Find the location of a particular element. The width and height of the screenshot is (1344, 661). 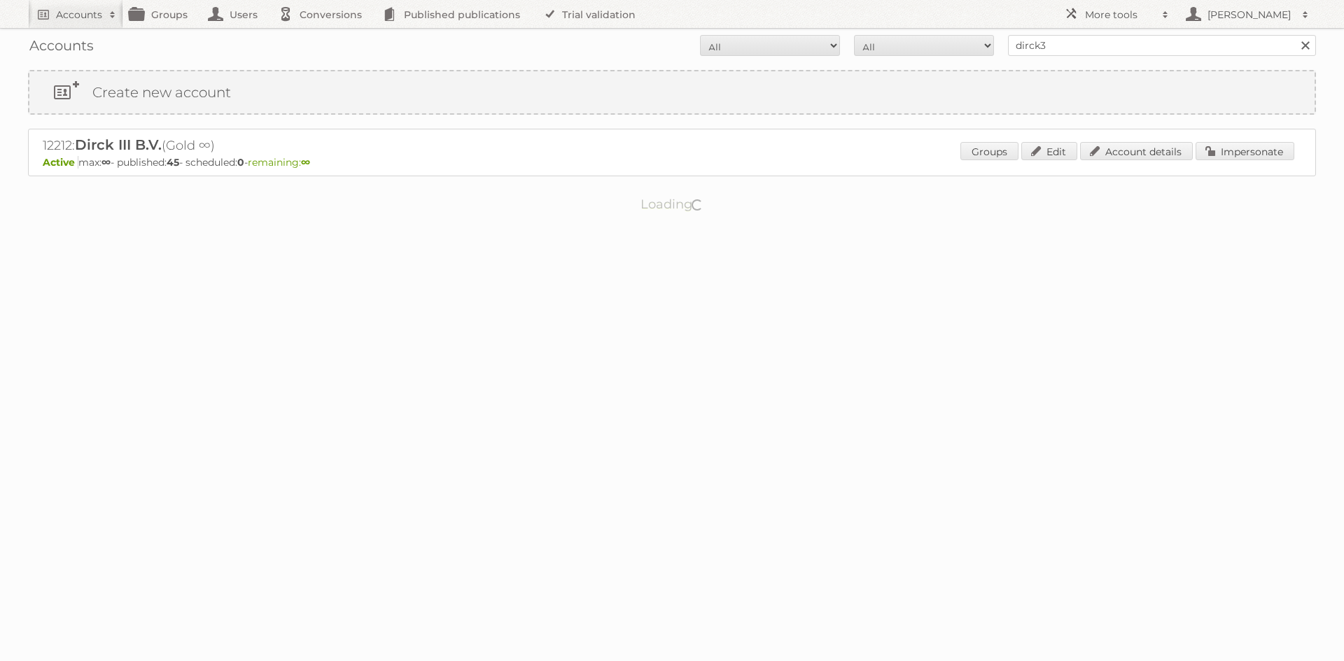

span: remaining: is located at coordinates (279, 162).